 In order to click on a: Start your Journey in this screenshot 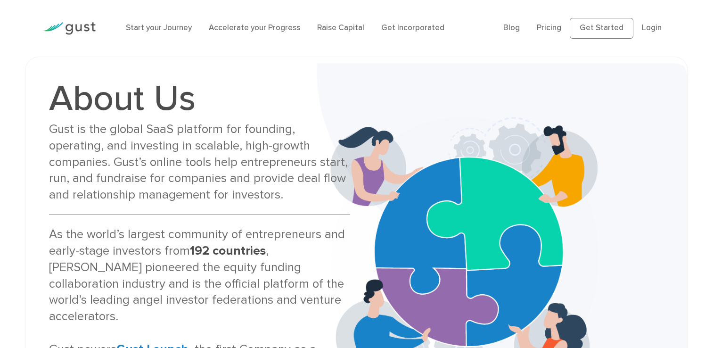, I will do `click(159, 28)`.